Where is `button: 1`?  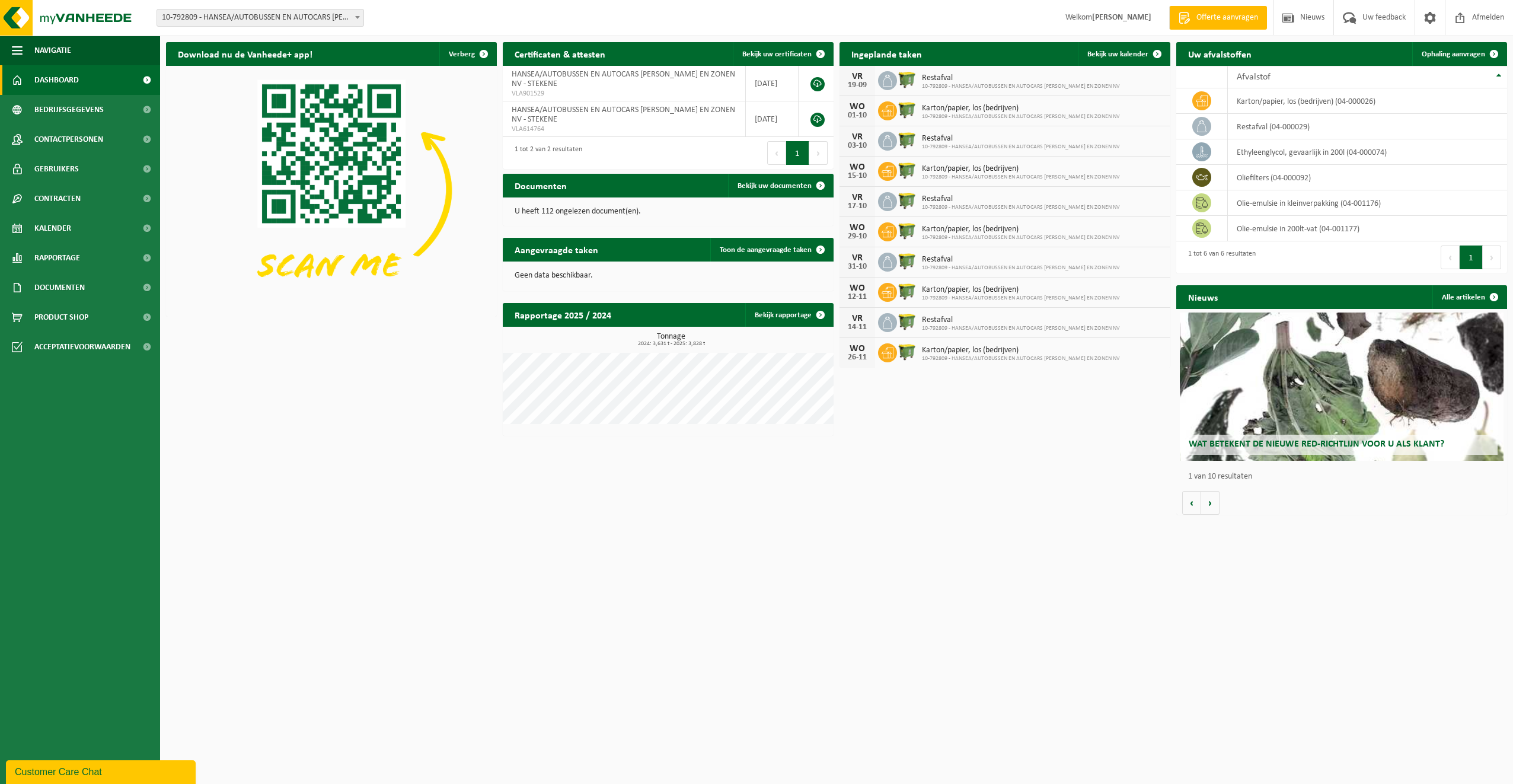
button: 1 is located at coordinates (1471, 258).